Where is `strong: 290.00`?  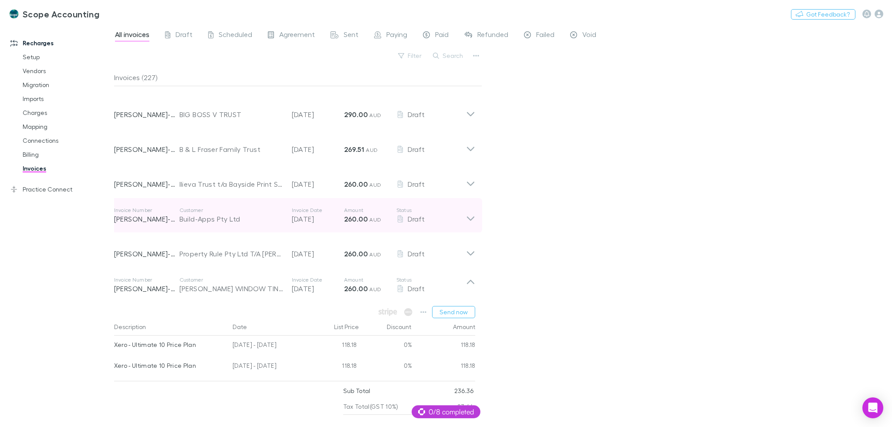 strong: 290.00 is located at coordinates (356, 115).